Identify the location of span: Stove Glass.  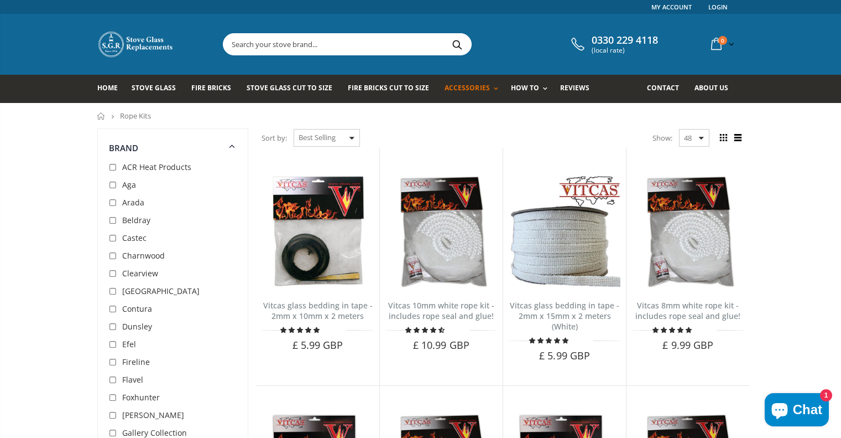
(154, 87).